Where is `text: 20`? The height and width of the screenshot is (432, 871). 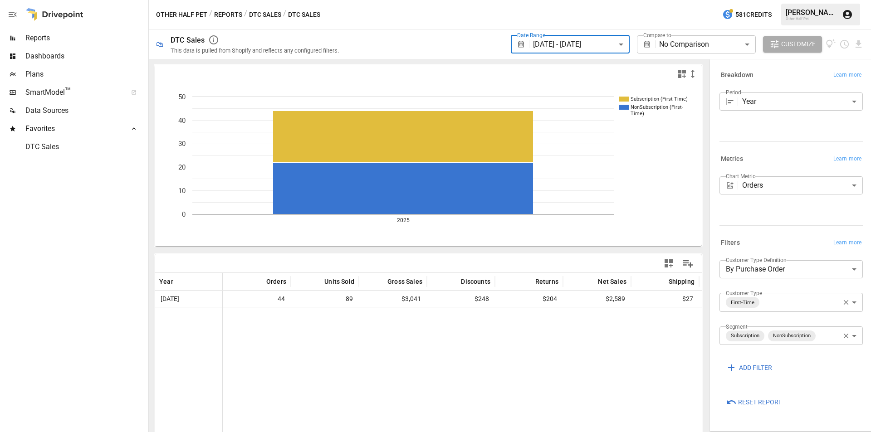 text: 20 is located at coordinates (182, 167).